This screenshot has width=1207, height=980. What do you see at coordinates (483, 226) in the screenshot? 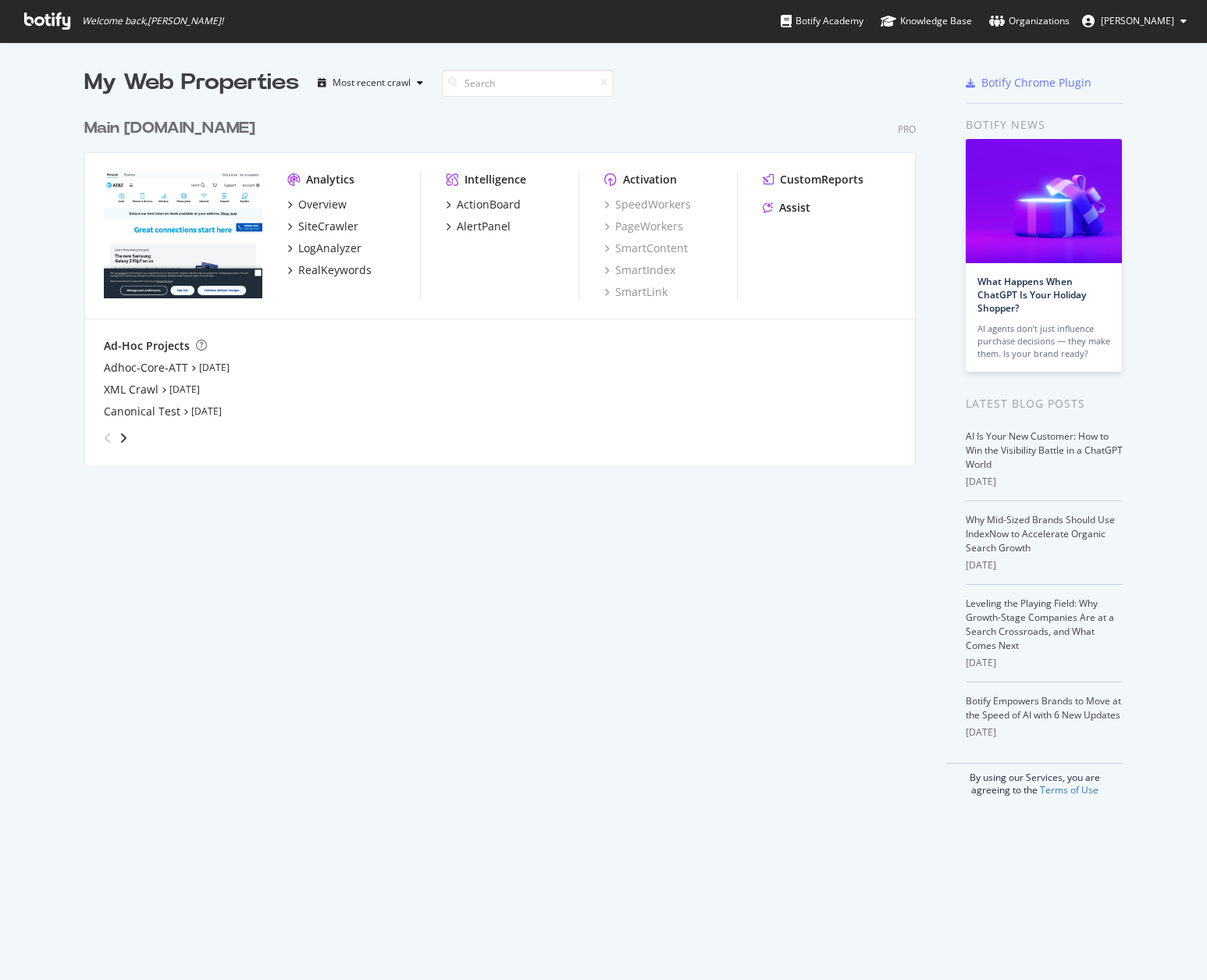
I see `div: AlertPanel` at bounding box center [483, 226].